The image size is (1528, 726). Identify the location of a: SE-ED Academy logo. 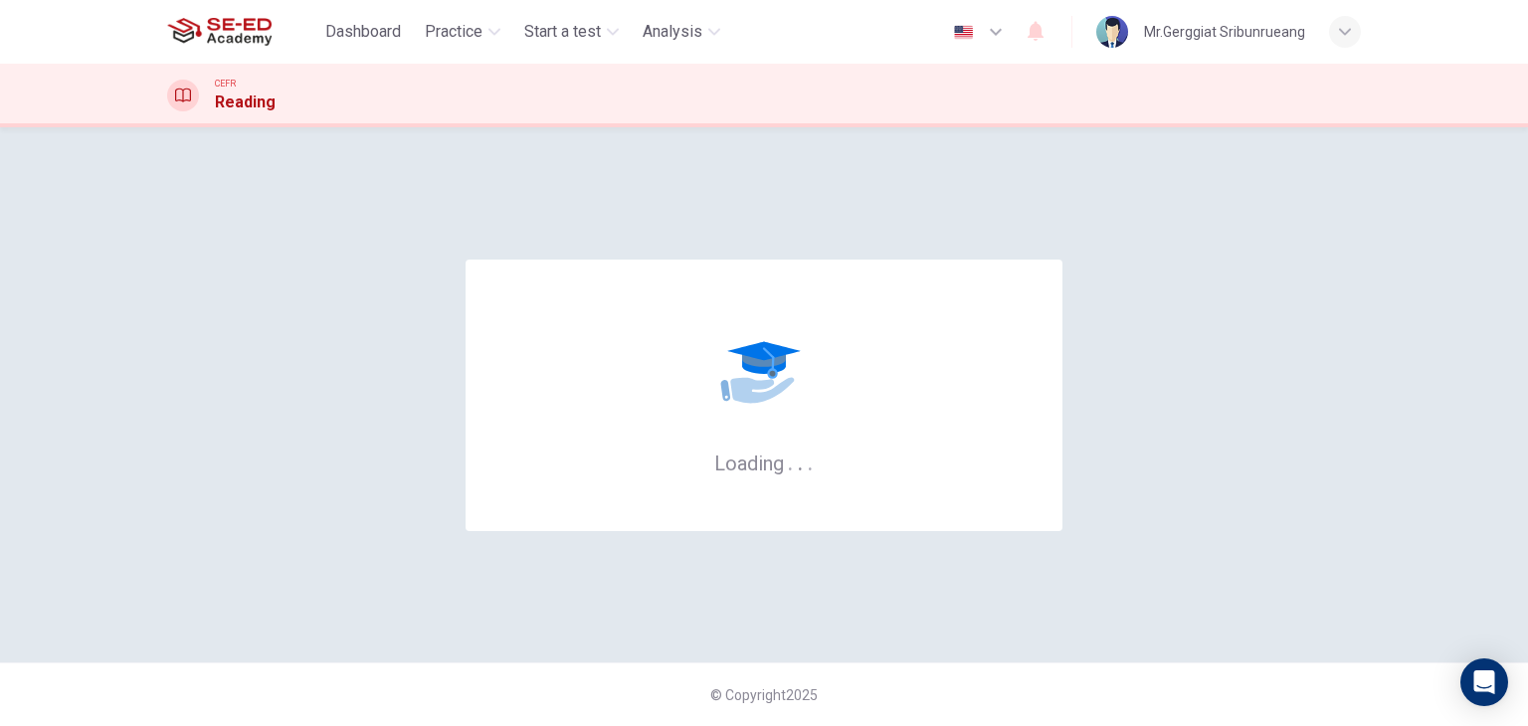
(242, 32).